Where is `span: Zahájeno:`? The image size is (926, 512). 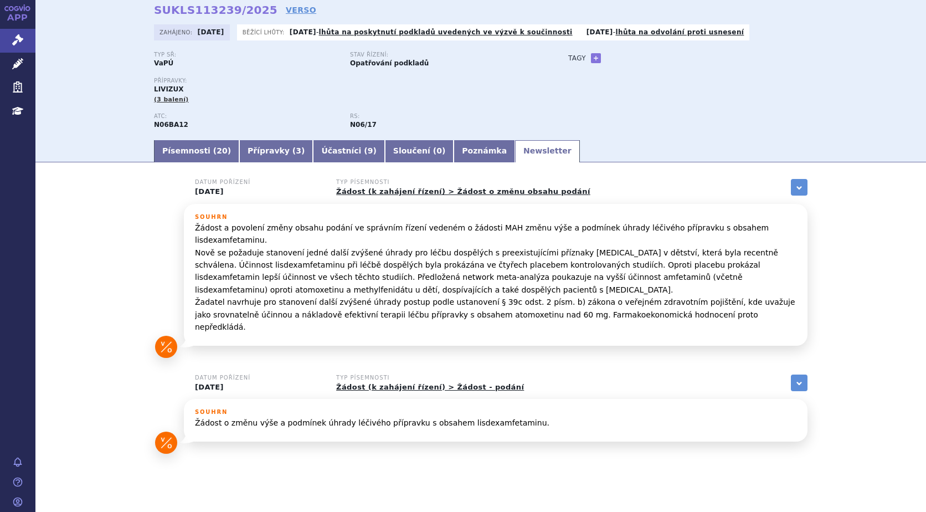 span: Zahájeno: is located at coordinates (177, 32).